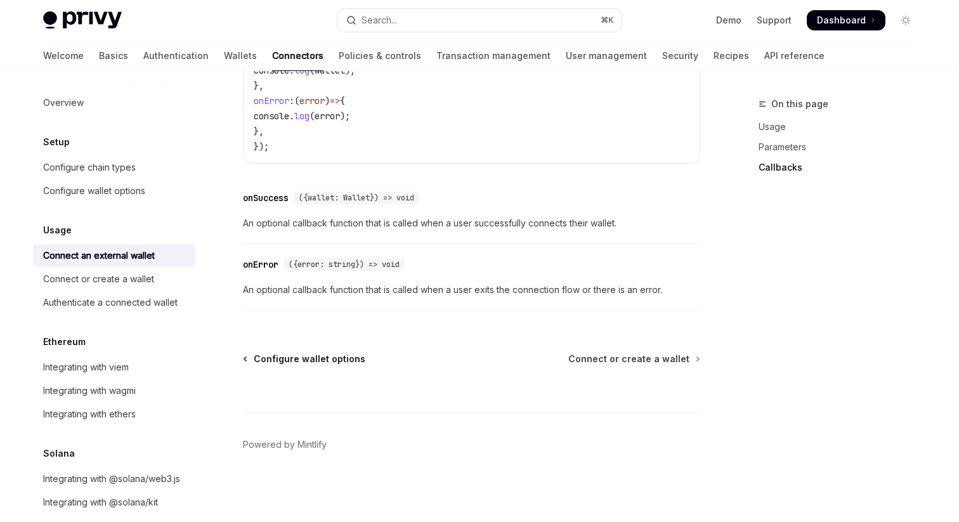 The image size is (959, 522). What do you see at coordinates (380, 56) in the screenshot?
I see `a: Policies & controls` at bounding box center [380, 56].